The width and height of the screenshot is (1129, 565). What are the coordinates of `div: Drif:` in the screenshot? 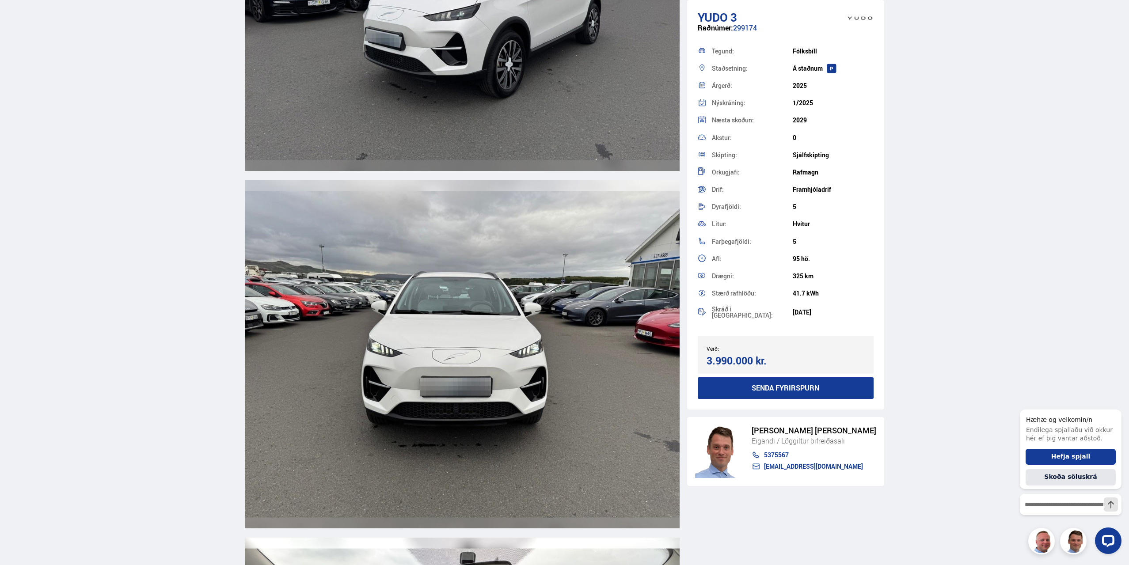 It's located at (752, 190).